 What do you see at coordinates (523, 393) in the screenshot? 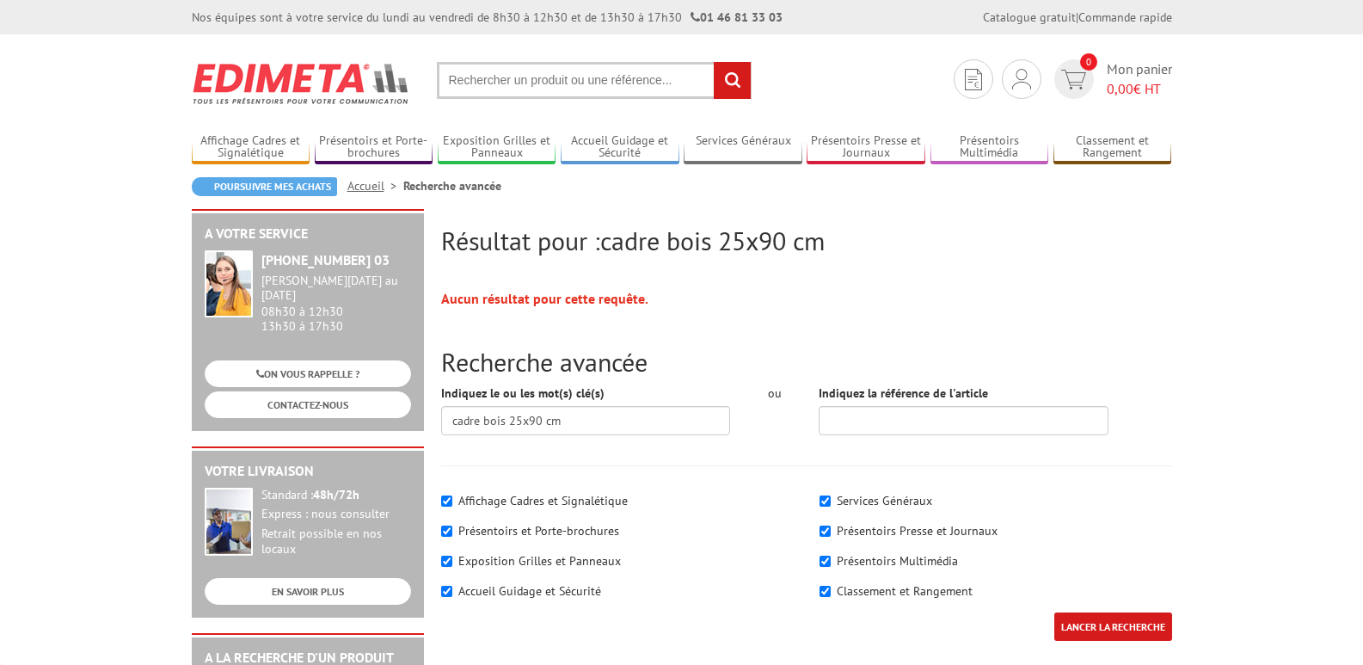
I see `label: Indiquez le ou les mot(s) clé(s)` at bounding box center [523, 393].